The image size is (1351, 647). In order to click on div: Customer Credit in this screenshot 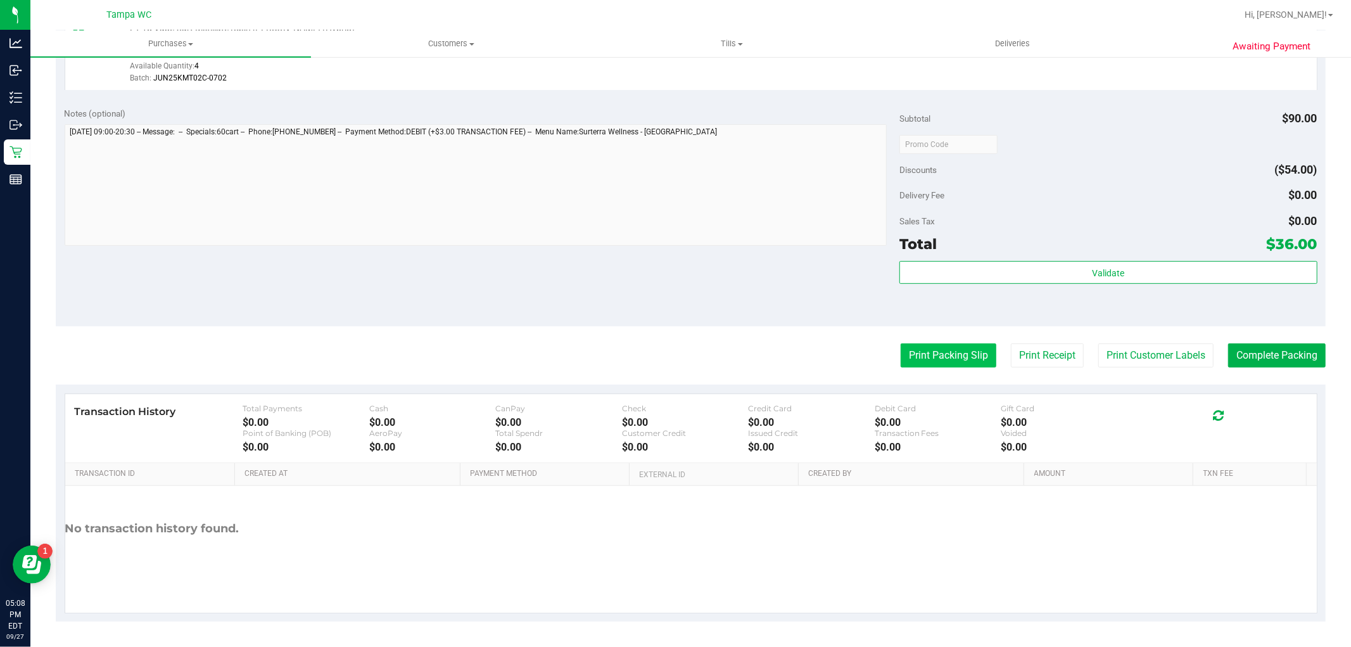, I will do `click(685, 433)`.